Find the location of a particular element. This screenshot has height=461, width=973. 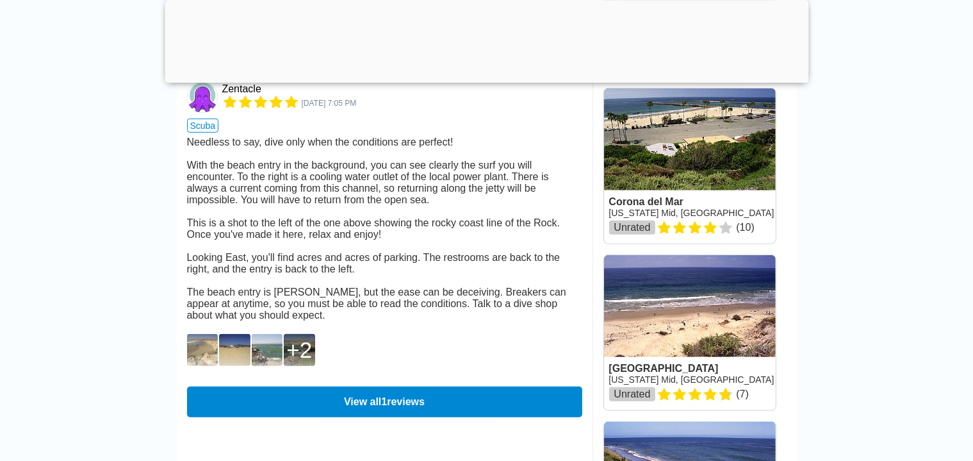

img: D006719.JPG is located at coordinates (202, 350).